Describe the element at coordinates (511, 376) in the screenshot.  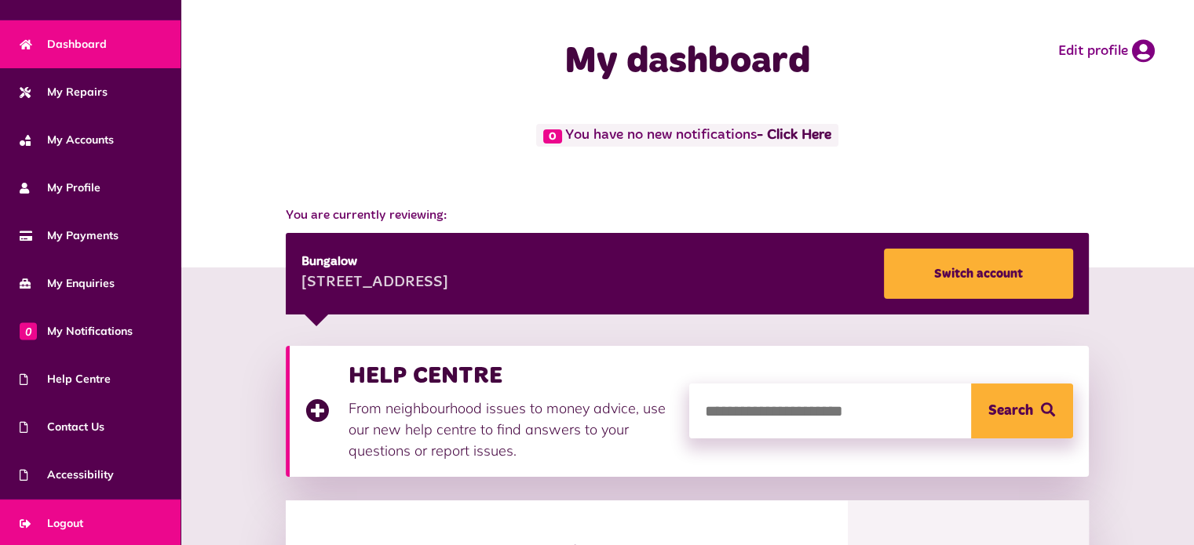
I see `h3: HELP CENTRE` at that location.